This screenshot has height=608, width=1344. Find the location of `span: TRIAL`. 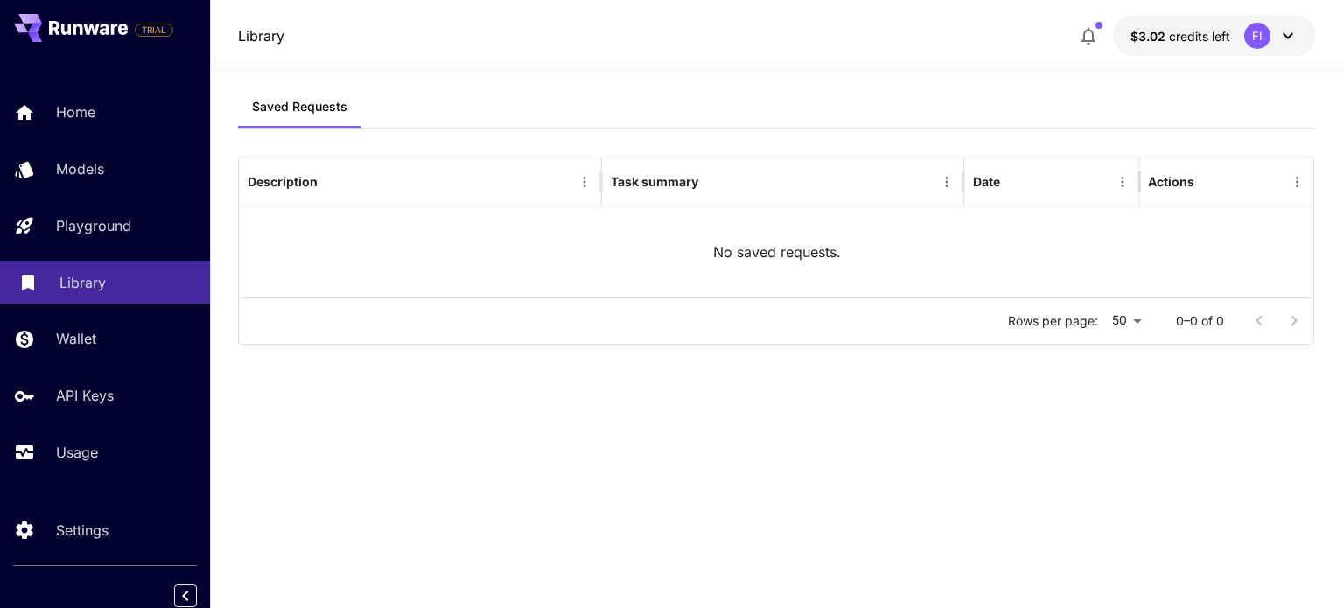

span: TRIAL is located at coordinates (154, 30).